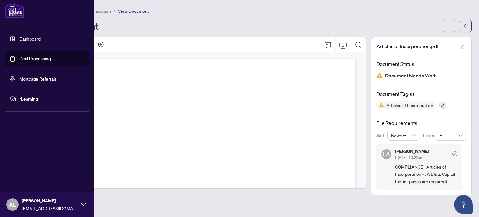 The image size is (479, 217). I want to click on img: logo, so click(15, 11).